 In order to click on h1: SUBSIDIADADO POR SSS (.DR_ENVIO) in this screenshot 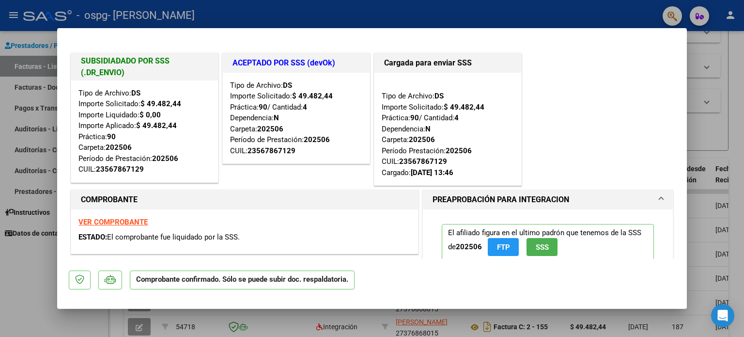, I will do `click(144, 67)`.